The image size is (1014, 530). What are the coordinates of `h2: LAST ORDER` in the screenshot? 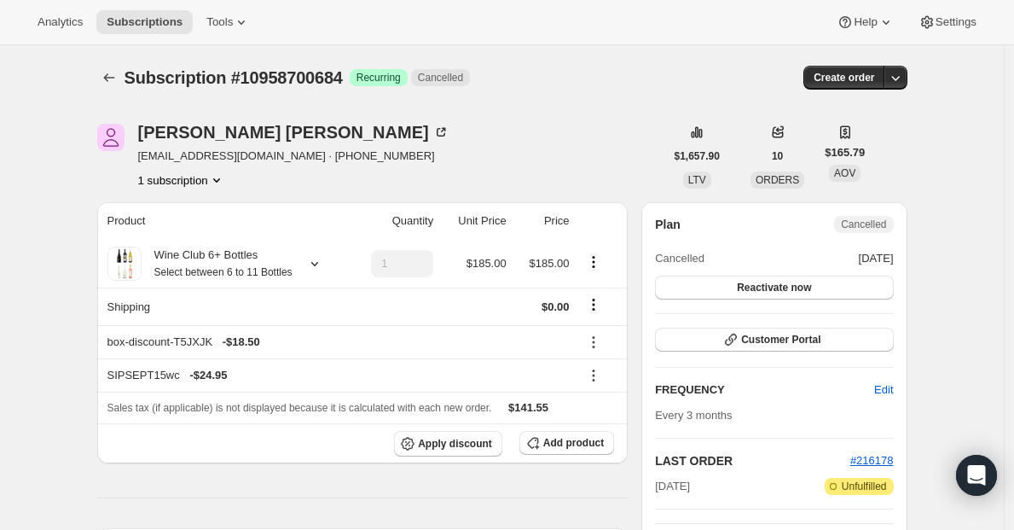 It's located at (752, 460).